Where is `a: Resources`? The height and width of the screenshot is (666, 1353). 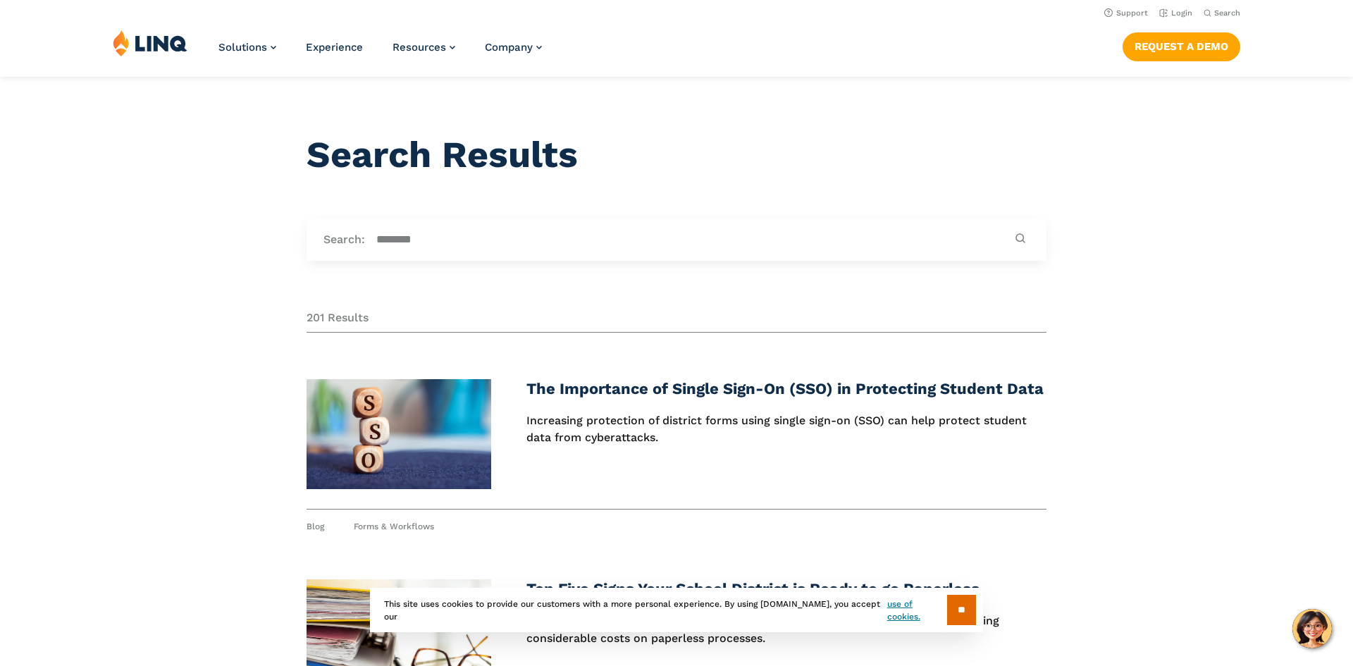
a: Resources is located at coordinates (423, 47).